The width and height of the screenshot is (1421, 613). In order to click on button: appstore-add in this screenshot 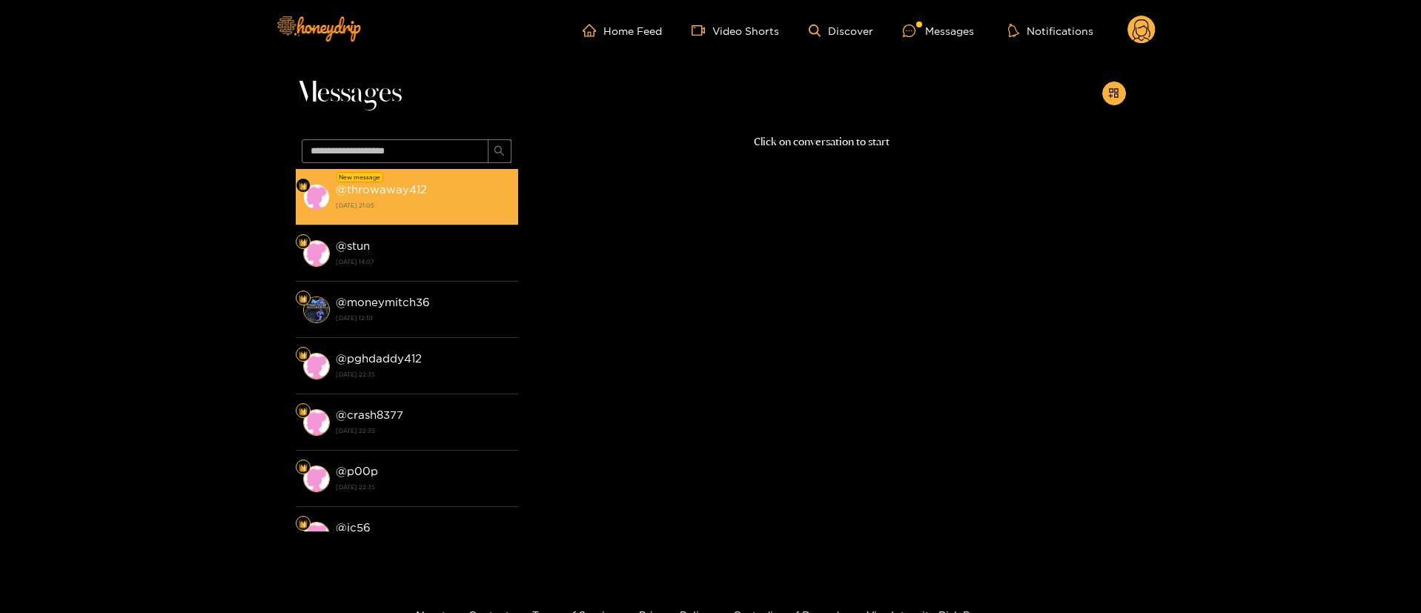, I will do `click(1114, 93)`.